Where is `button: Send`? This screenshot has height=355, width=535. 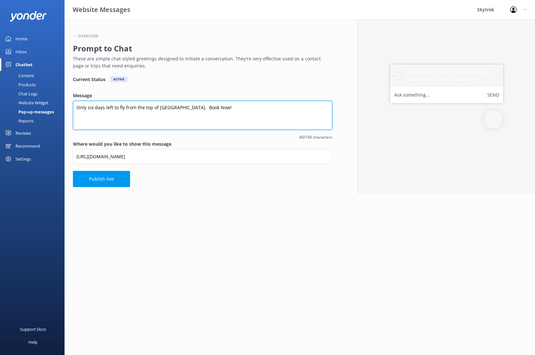 button: Send is located at coordinates (493, 95).